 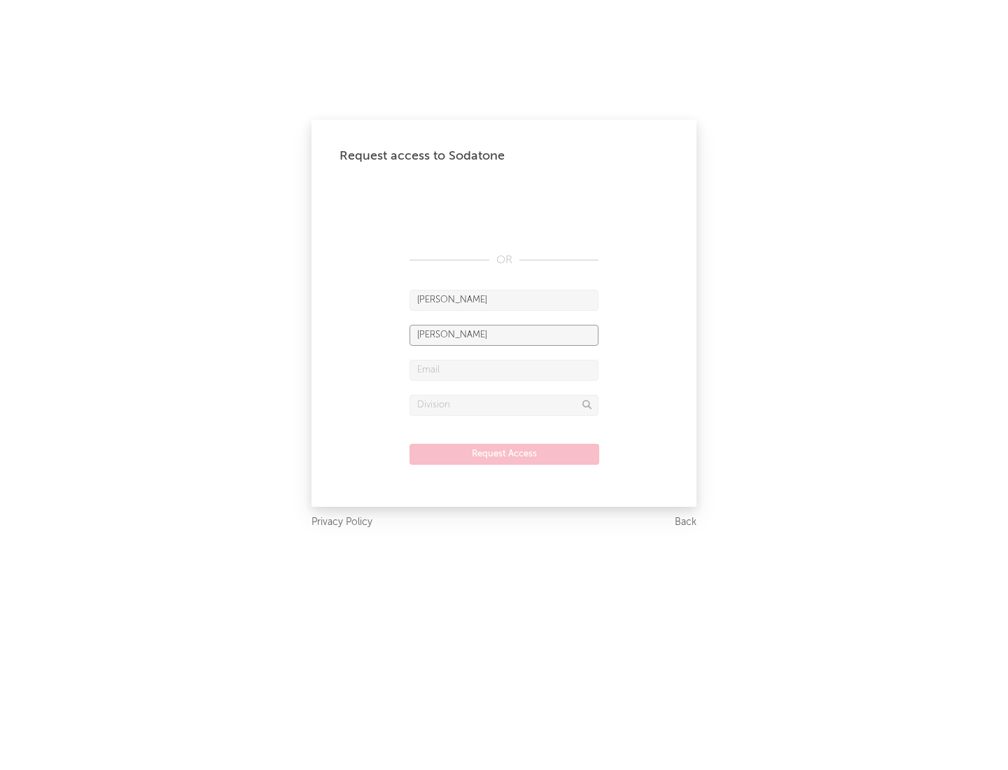 What do you see at coordinates (504, 300) in the screenshot?
I see `input: First Name` at bounding box center [504, 300].